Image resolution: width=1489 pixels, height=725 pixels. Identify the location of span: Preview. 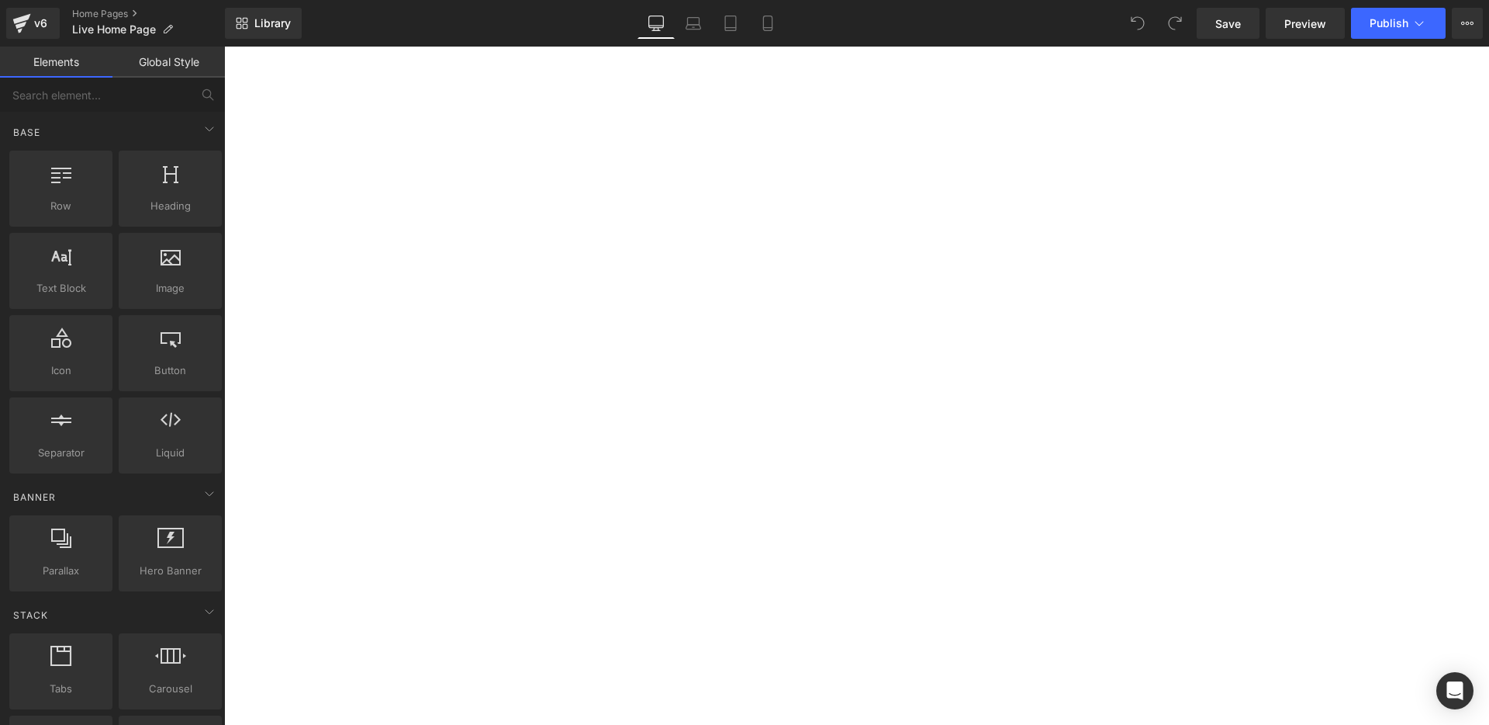
(1306, 23).